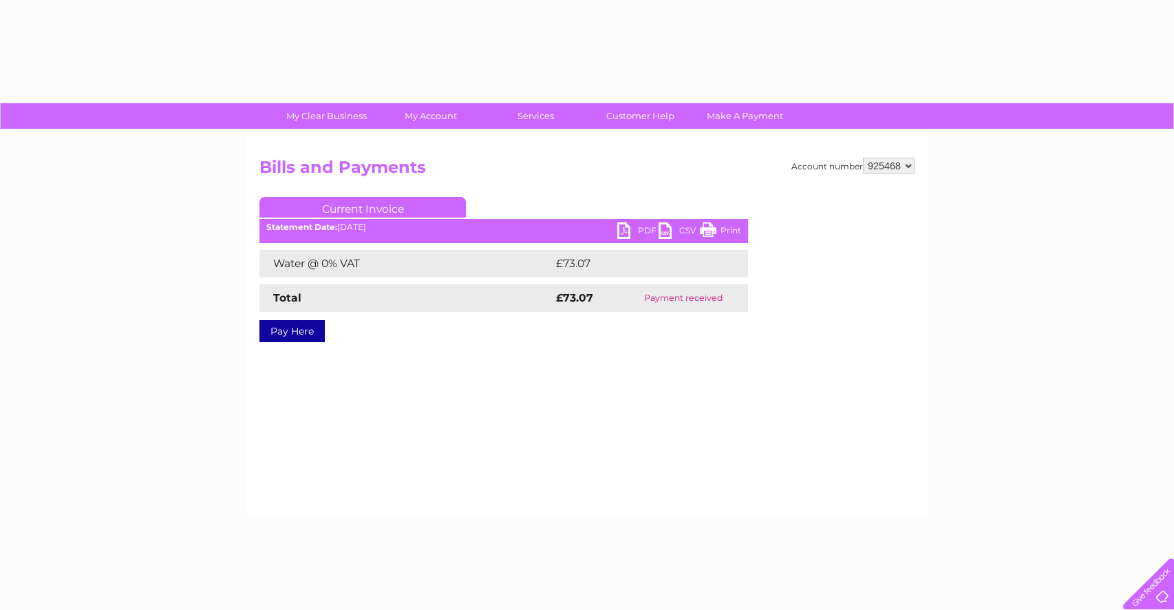  I want to click on a: Services, so click(535, 116).